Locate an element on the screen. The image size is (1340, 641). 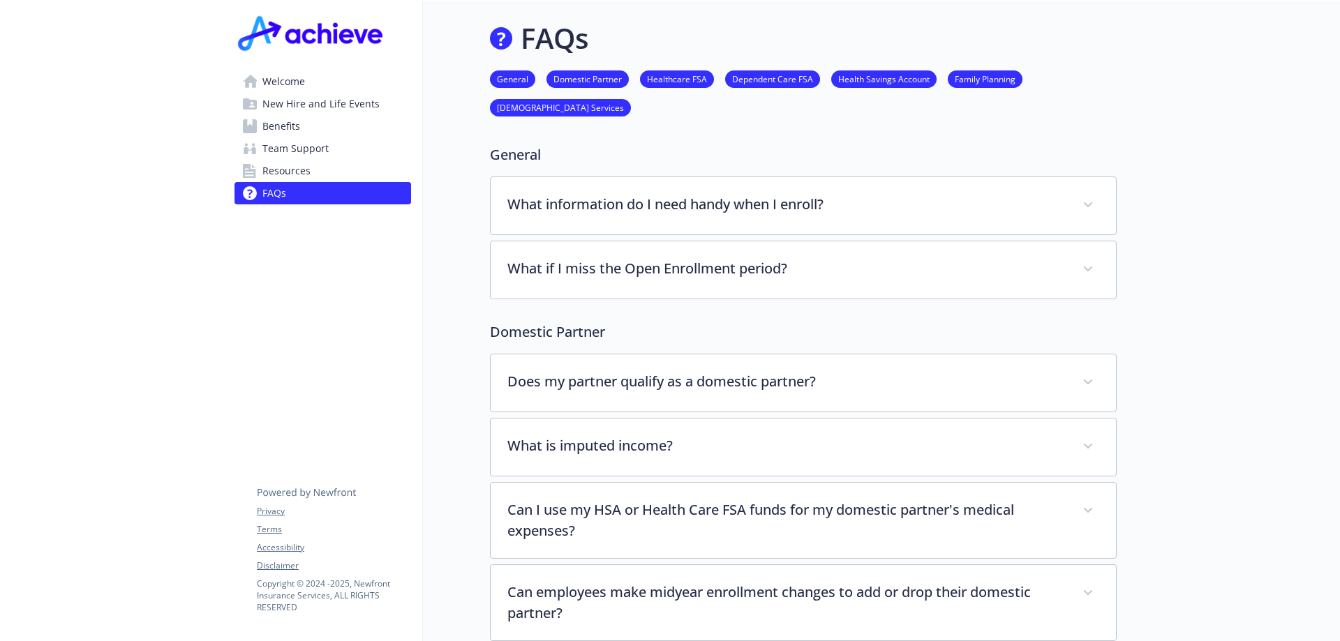
span: Benefits is located at coordinates (281, 126).